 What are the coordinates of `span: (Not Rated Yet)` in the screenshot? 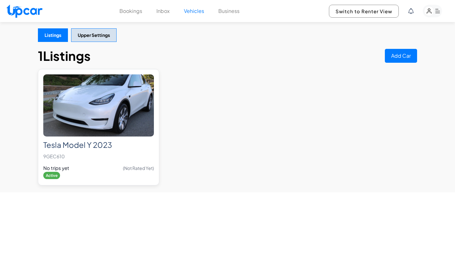 It's located at (138, 168).